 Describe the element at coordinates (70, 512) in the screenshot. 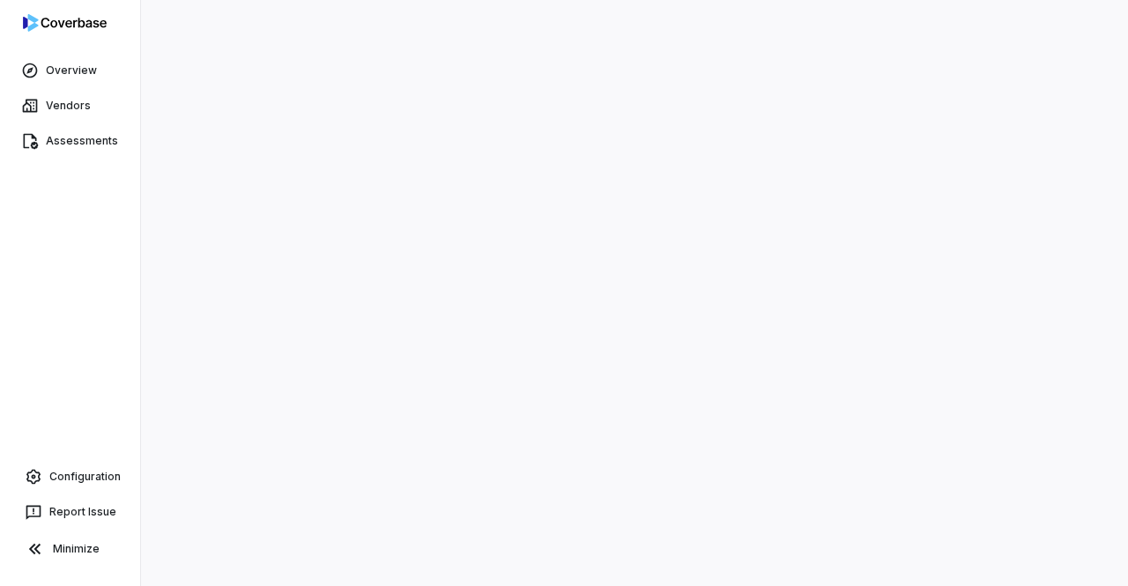

I see `button: Report Issue` at that location.